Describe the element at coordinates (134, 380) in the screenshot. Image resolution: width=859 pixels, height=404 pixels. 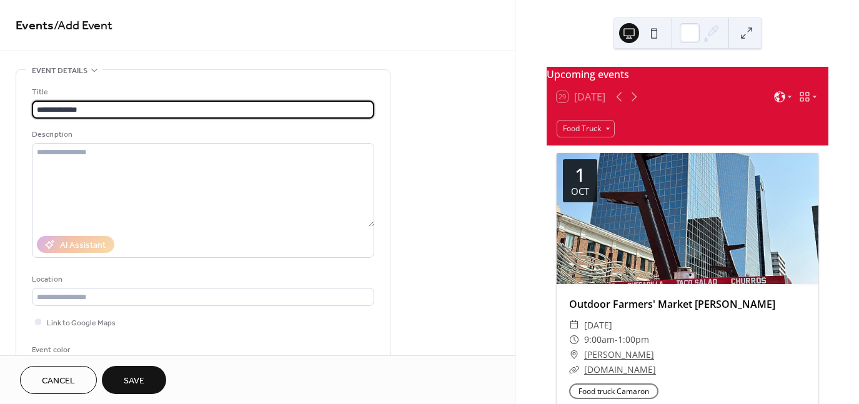
I see `button: Save` at that location.